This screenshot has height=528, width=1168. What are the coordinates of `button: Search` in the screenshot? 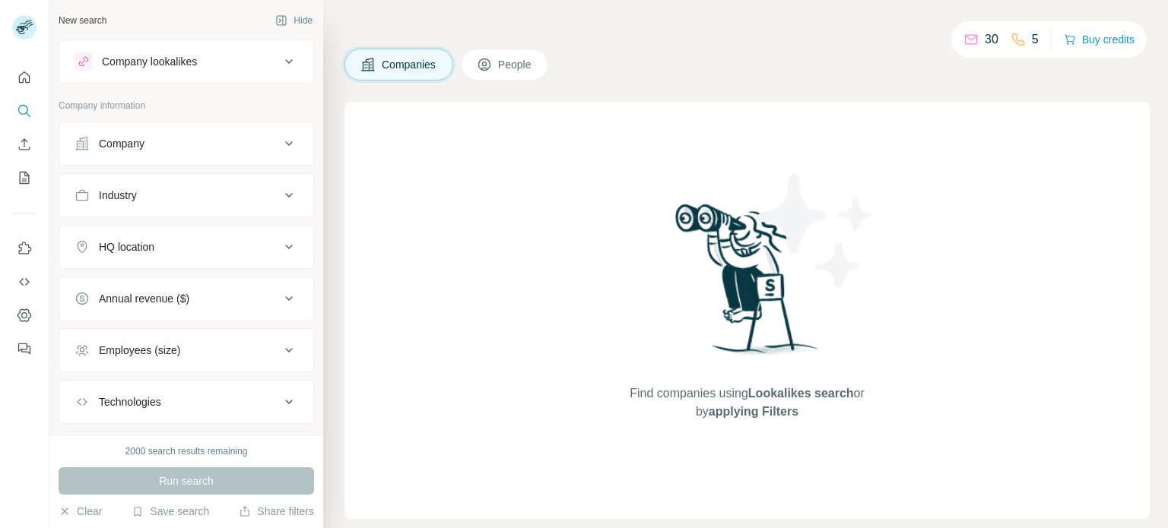 It's located at (24, 111).